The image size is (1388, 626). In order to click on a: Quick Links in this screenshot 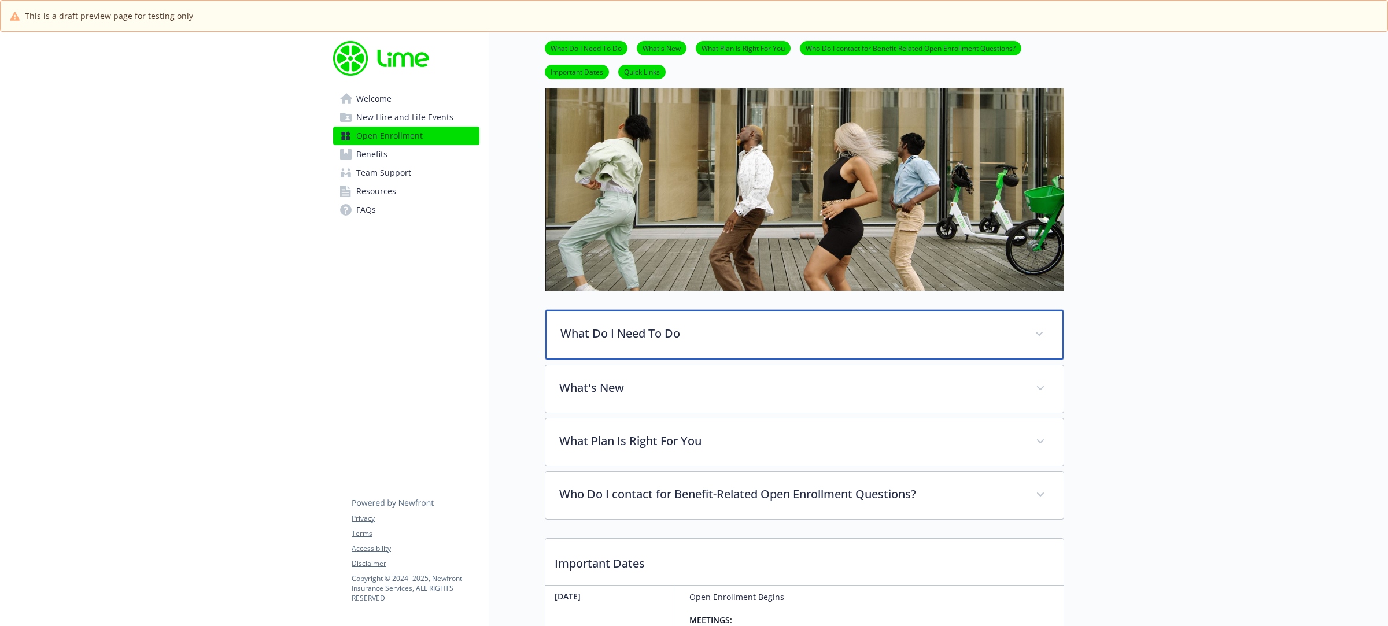, I will do `click(642, 71)`.